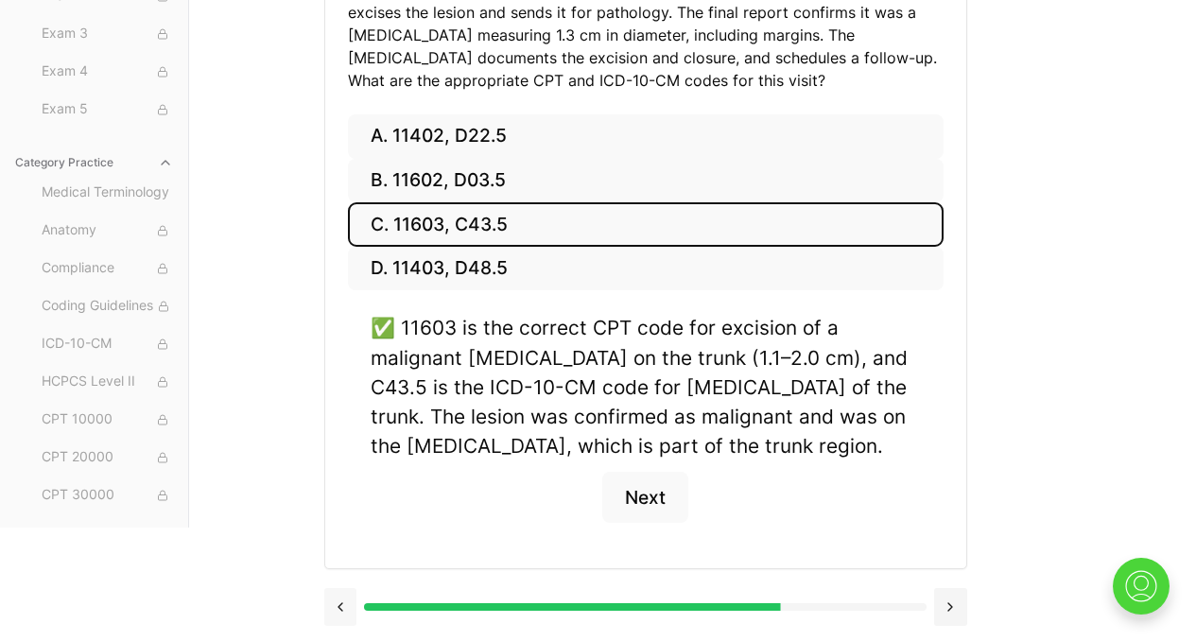 Image resolution: width=1196 pixels, height=641 pixels. I want to click on span: CPT 20000, so click(107, 457).